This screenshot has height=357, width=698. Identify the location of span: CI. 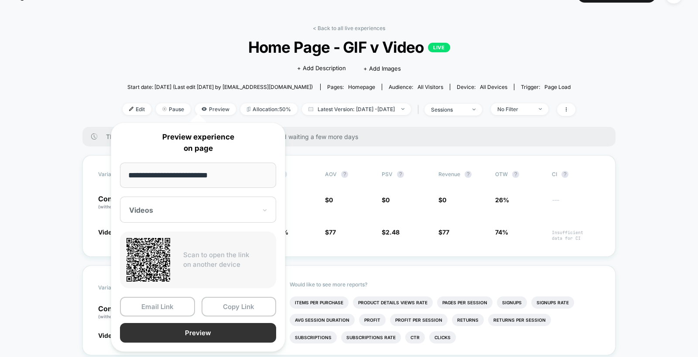
(576, 174).